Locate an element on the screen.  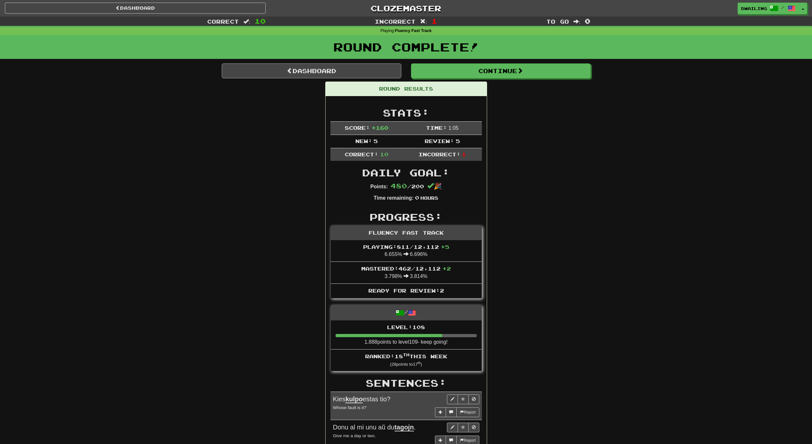
small: ( 28 points to 17 ) is located at coordinates (406, 364).